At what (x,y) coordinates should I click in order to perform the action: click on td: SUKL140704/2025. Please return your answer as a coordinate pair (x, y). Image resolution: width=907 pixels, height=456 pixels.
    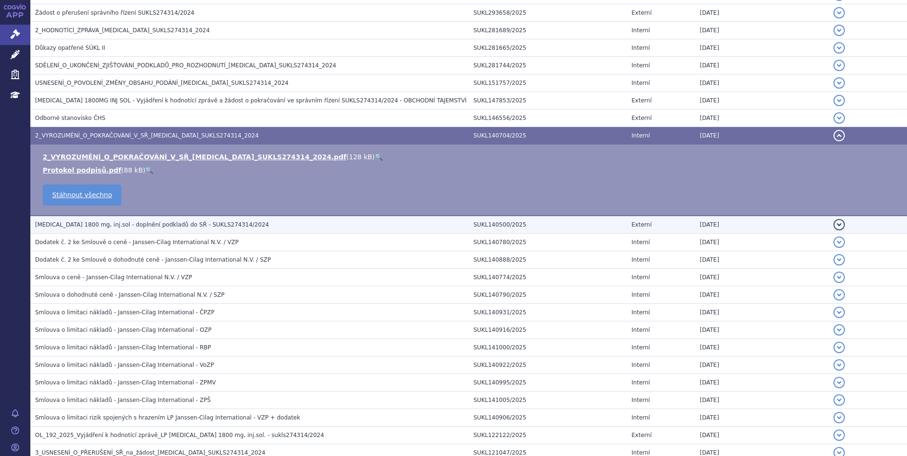
    Looking at the image, I should click on (547, 136).